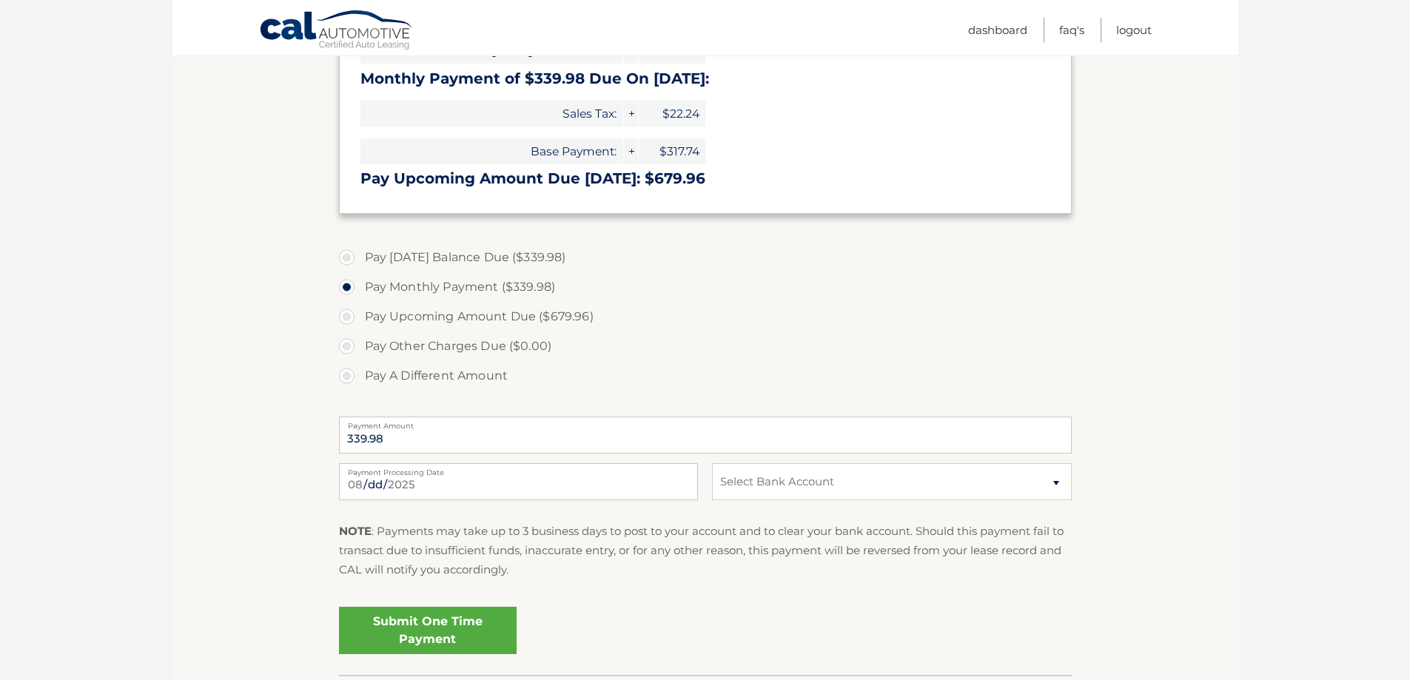 The height and width of the screenshot is (680, 1410). Describe the element at coordinates (518, 482) in the screenshot. I see `input: Payment Date` at that location.